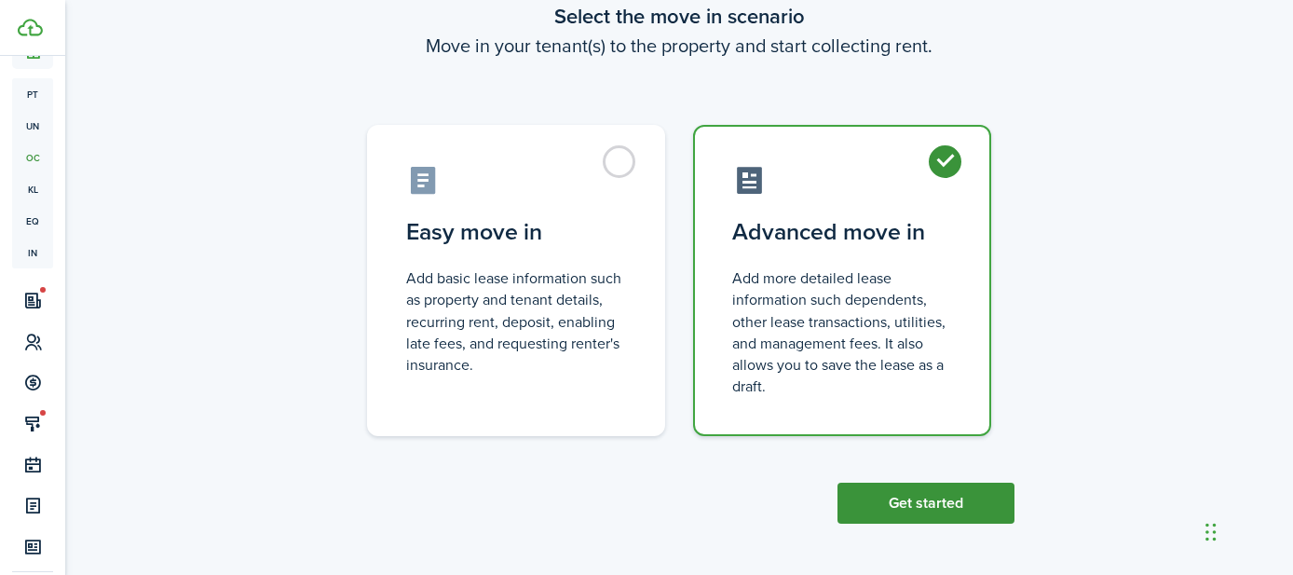 The image size is (1293, 575). I want to click on span: eq, so click(33, 221).